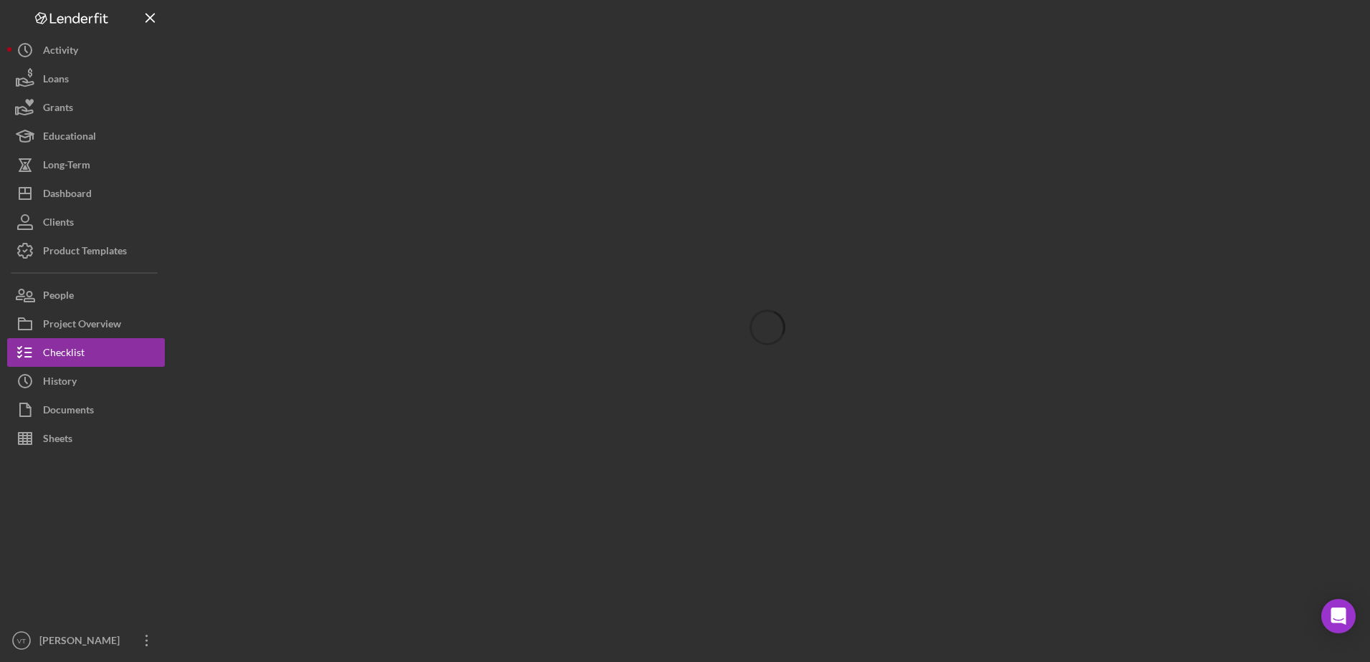 This screenshot has height=662, width=1370. What do you see at coordinates (86, 295) in the screenshot?
I see `a: People` at bounding box center [86, 295].